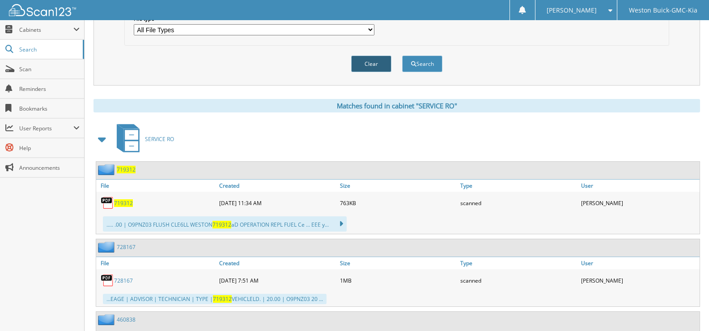 This screenshot has height=331, width=709. I want to click on span: Cabinets, so click(46, 30).